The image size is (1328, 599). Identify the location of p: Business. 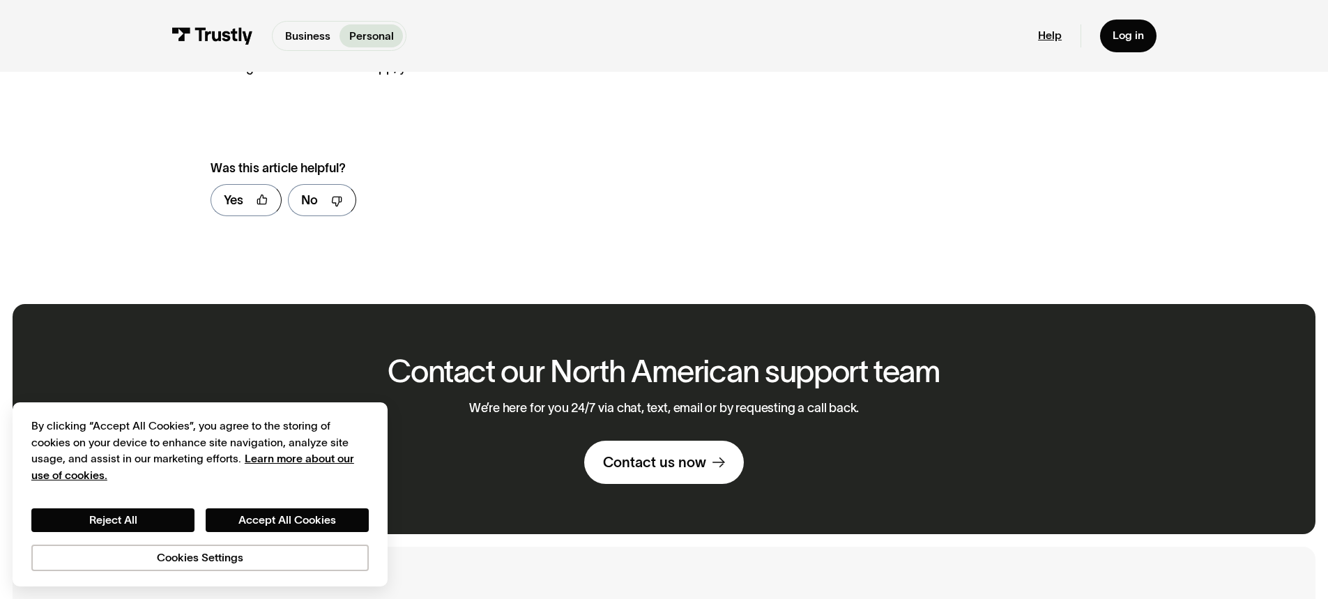
(307, 36).